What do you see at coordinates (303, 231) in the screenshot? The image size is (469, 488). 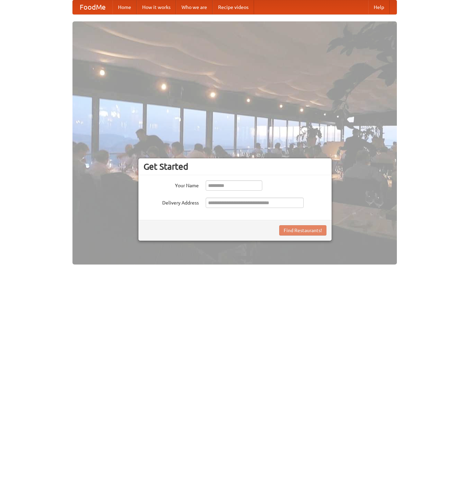 I see `button: Find Restaurants!` at bounding box center [303, 231].